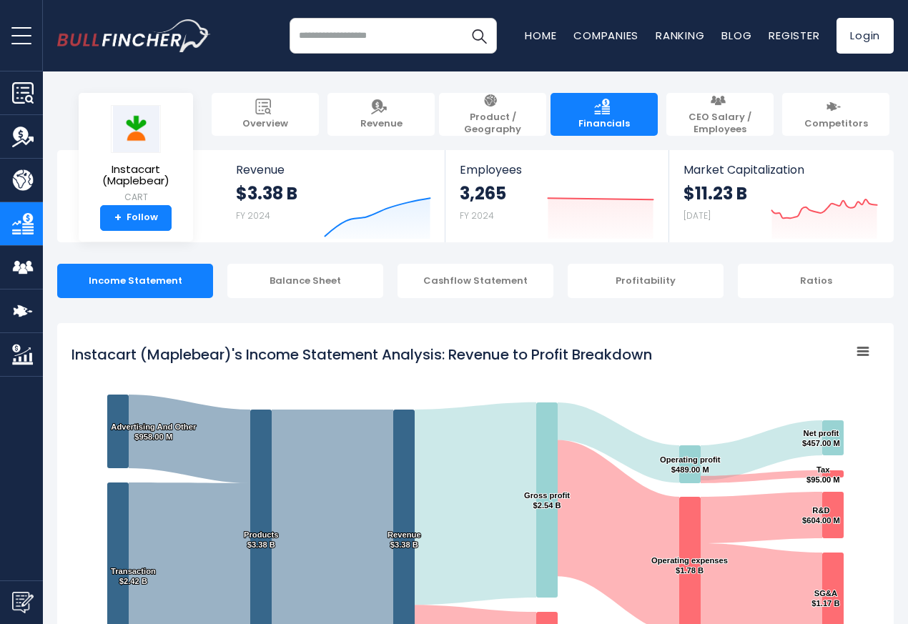  I want to click on tspan: Instacart (Maplebear)'s Income Statement Analysis: Revenue to Profit Breakdown, so click(362, 355).